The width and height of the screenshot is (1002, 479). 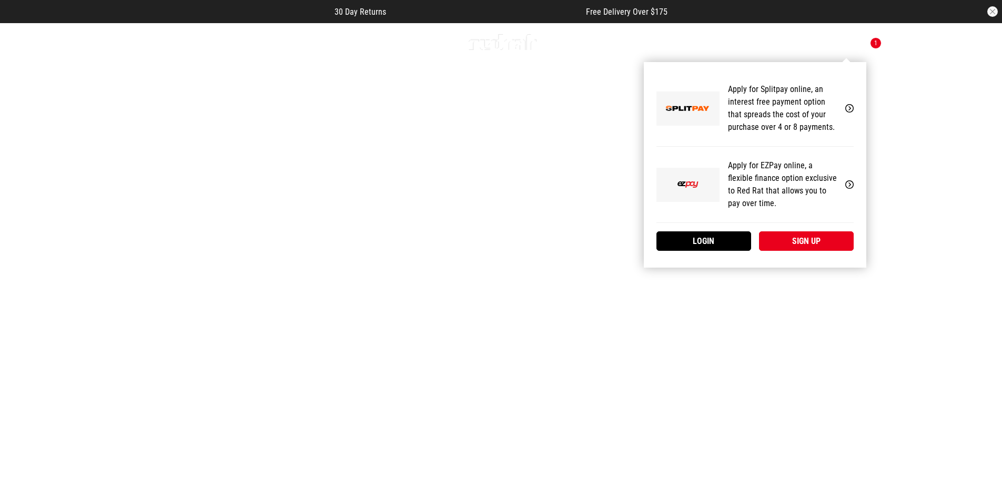 I want to click on a: 1, so click(x=872, y=42).